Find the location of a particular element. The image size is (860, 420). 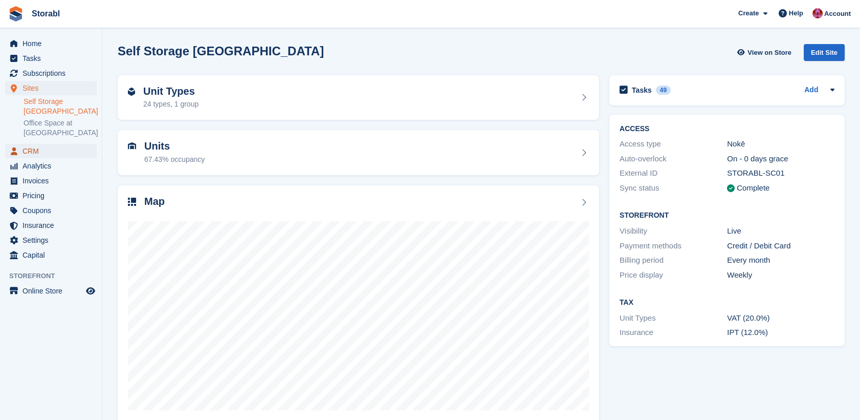

span: Invoices is located at coordinates (53, 181).